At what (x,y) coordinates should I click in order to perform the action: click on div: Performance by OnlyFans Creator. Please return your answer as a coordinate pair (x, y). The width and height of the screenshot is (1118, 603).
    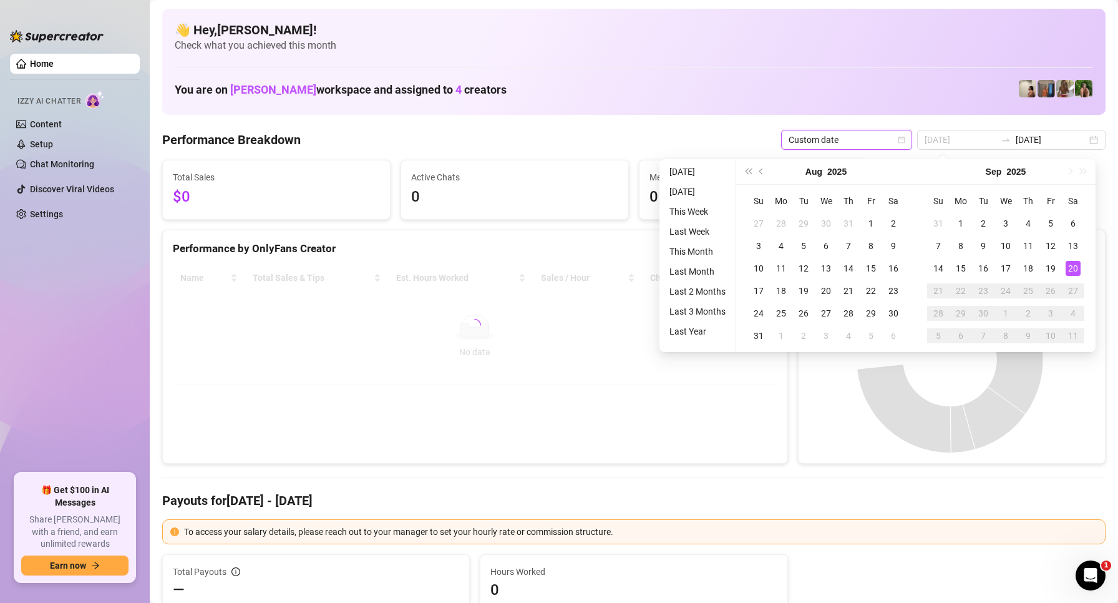
    Looking at the image, I should click on (475, 248).